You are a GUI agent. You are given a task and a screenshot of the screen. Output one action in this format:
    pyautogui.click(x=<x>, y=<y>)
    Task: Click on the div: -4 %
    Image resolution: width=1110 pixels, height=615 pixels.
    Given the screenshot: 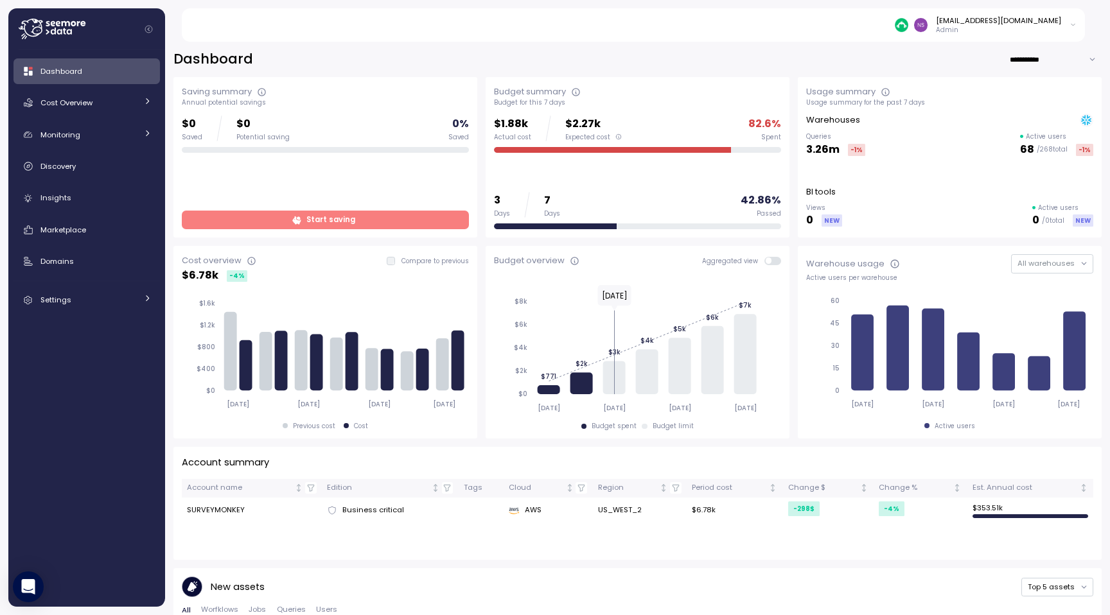 What is the action you would take?
    pyautogui.click(x=237, y=276)
    